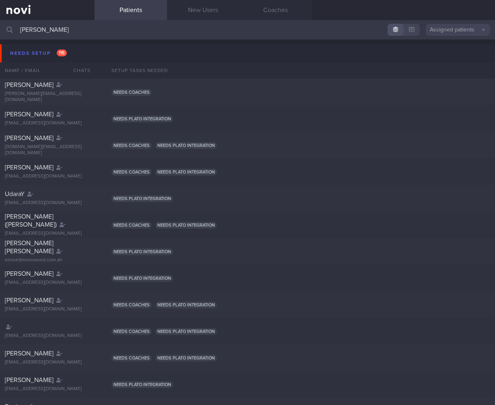 The height and width of the screenshot is (405, 495). Describe the element at coordinates (78, 70) in the screenshot. I see `div: Chats` at that location.